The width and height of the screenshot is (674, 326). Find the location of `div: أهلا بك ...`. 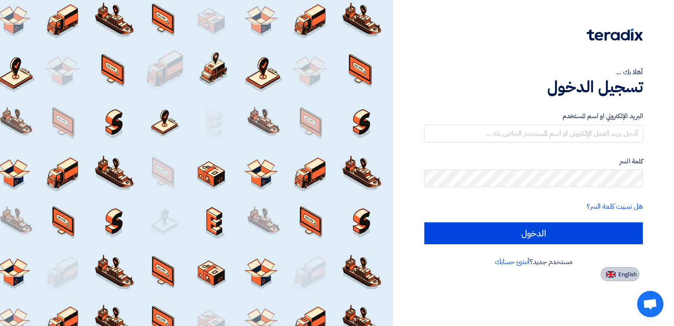

div: أهلا بك ... is located at coordinates (534, 72).